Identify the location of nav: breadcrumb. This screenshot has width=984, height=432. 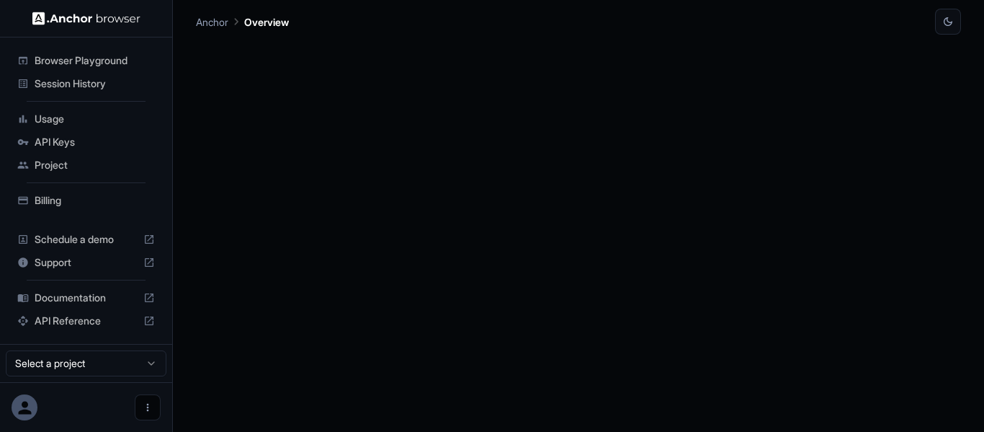
(242, 22).